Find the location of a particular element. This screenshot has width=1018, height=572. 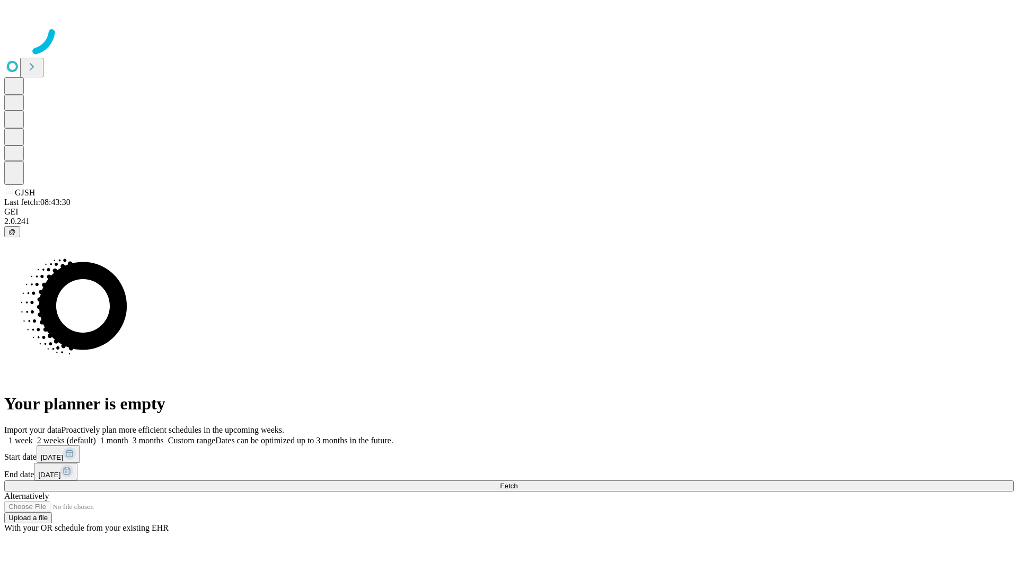

span: Proactively plan more efficient schedules in the upcoming weeks. is located at coordinates (173, 430).